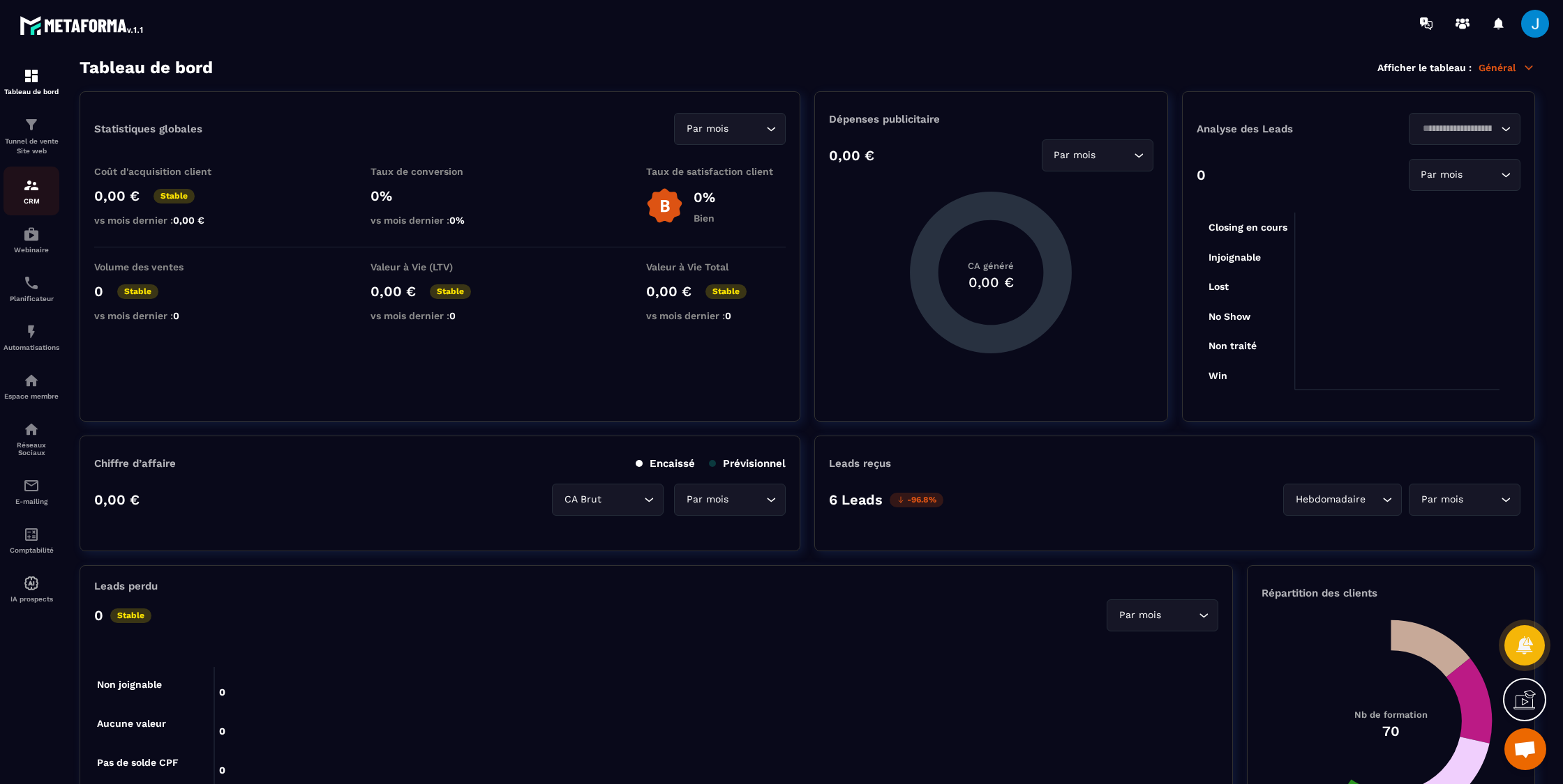  What do you see at coordinates (31, 191) in the screenshot?
I see `a: formationformationCRM` at bounding box center [31, 191].